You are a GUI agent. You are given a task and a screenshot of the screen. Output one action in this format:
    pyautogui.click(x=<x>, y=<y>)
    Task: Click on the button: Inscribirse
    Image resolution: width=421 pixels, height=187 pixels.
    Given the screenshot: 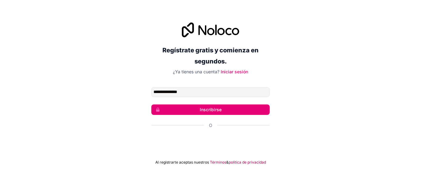 What is the action you would take?
    pyautogui.click(x=210, y=110)
    